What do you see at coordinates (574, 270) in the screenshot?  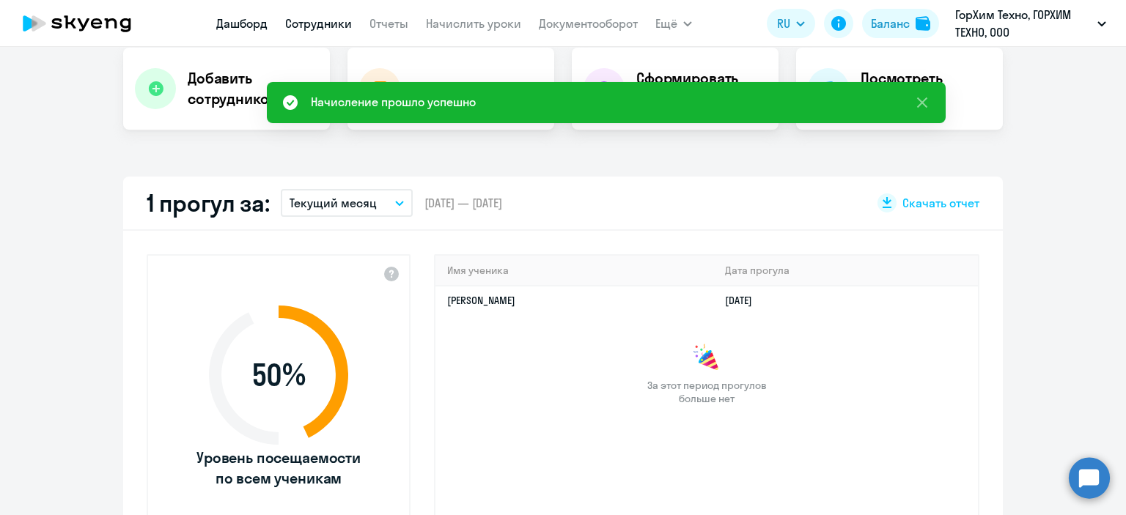 I see `th: Имя ученика` at bounding box center [574, 270].